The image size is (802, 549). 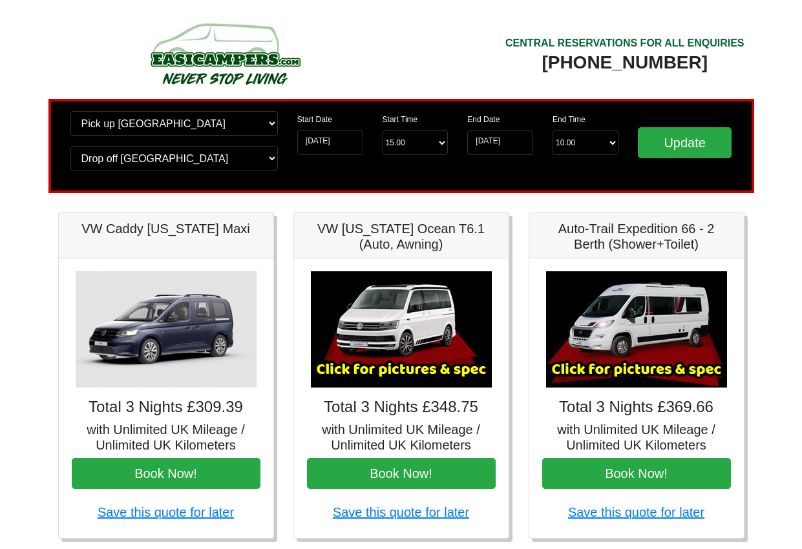 I want to click on div: CENTRAL RESERVATIONS FOR ALL ENQUIRIES, so click(x=625, y=43).